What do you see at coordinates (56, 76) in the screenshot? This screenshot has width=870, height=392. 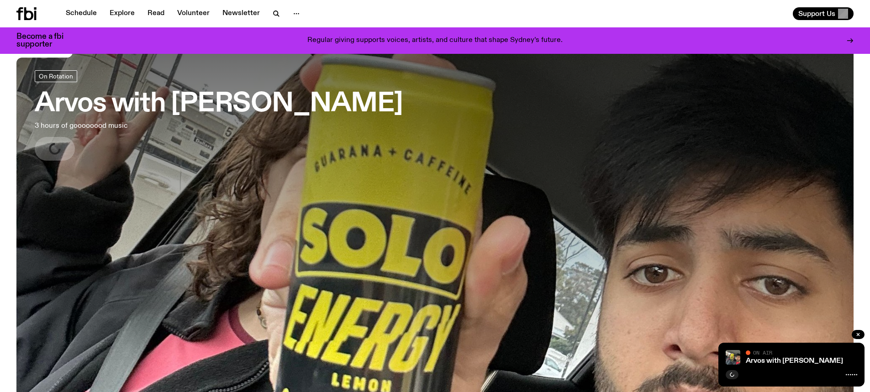 I see `a: On Rotation` at bounding box center [56, 76].